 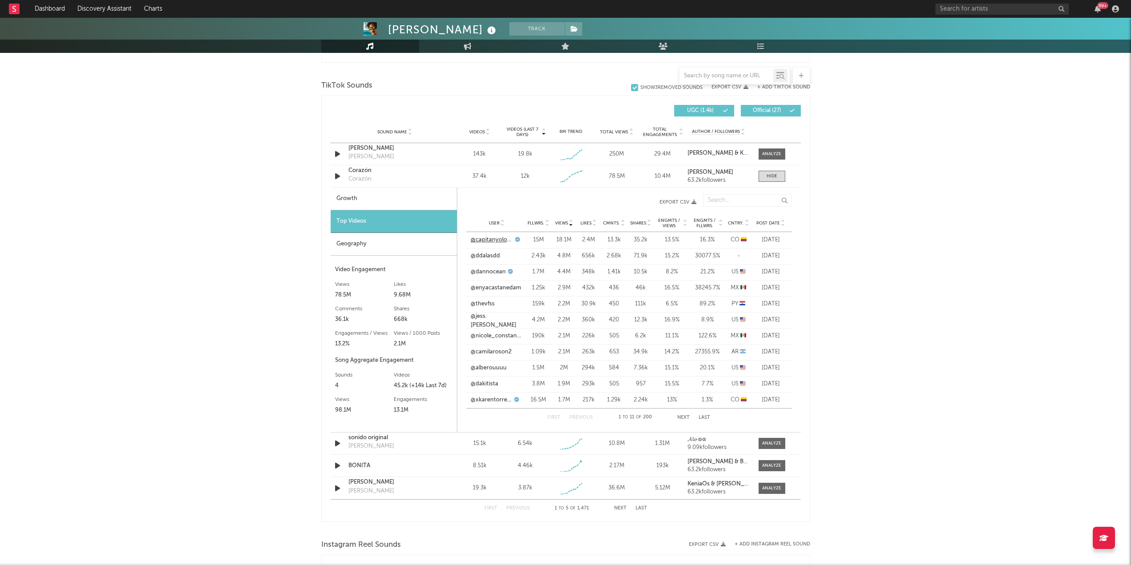 I want to click on div: 37.4k, so click(x=480, y=176).